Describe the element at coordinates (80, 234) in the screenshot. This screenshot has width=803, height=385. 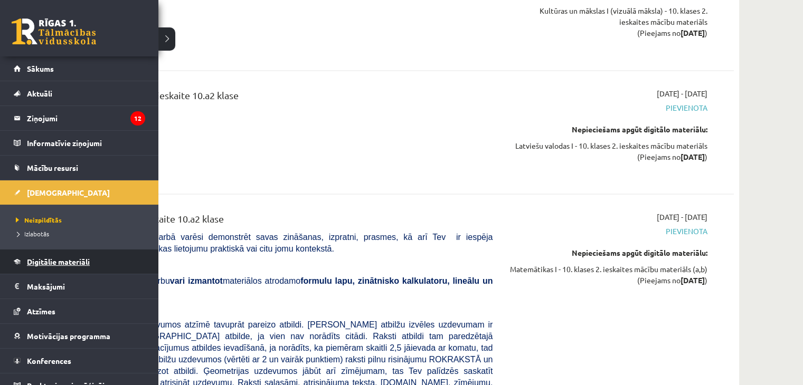
I see `a: Izlabotās` at that location.